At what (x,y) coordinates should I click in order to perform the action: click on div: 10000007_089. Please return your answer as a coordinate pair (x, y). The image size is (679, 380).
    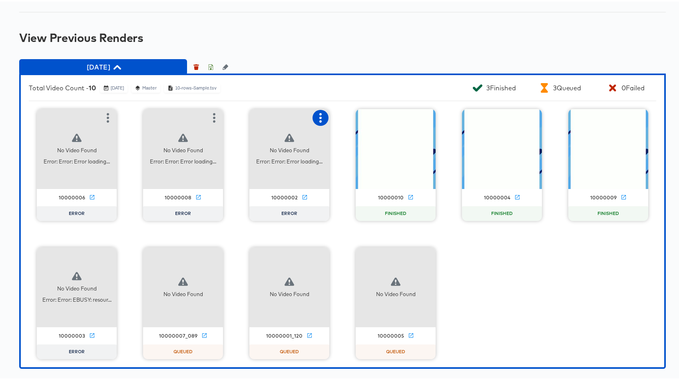
    Looking at the image, I should click on (178, 334).